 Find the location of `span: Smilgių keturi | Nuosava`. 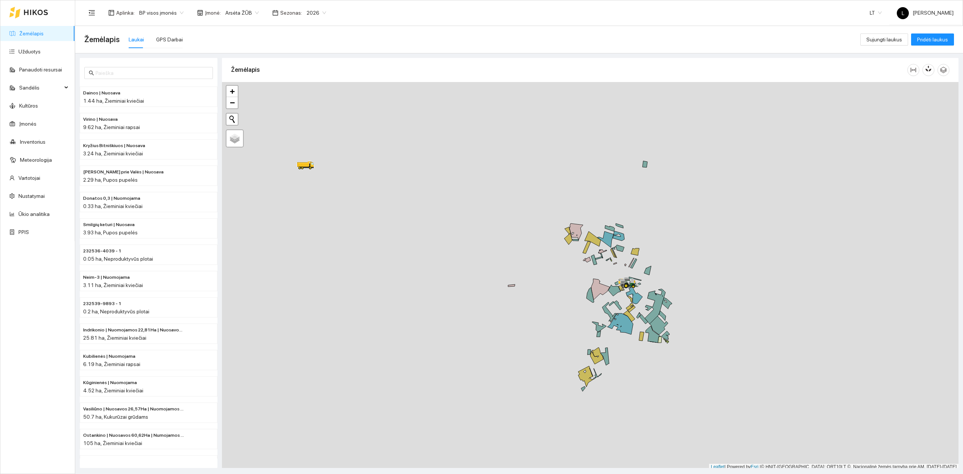

span: Smilgių keturi | Nuosava is located at coordinates (109, 224).